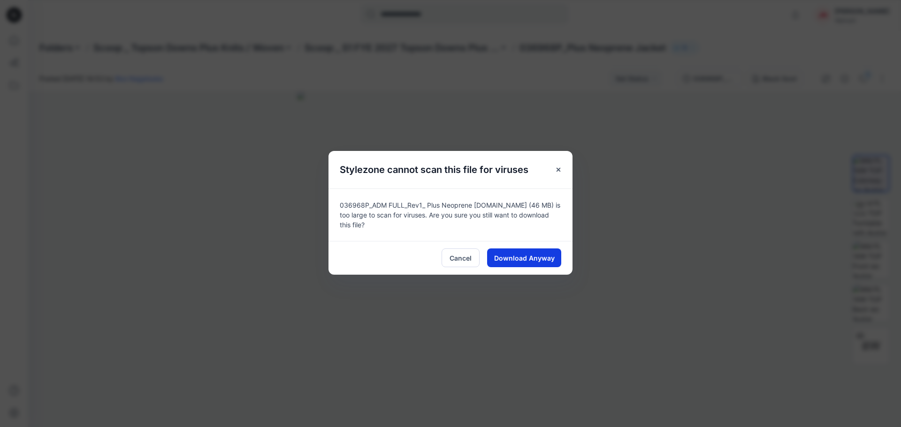 This screenshot has width=901, height=427. Describe the element at coordinates (524, 258) in the screenshot. I see `button: Download Anyway` at that location.